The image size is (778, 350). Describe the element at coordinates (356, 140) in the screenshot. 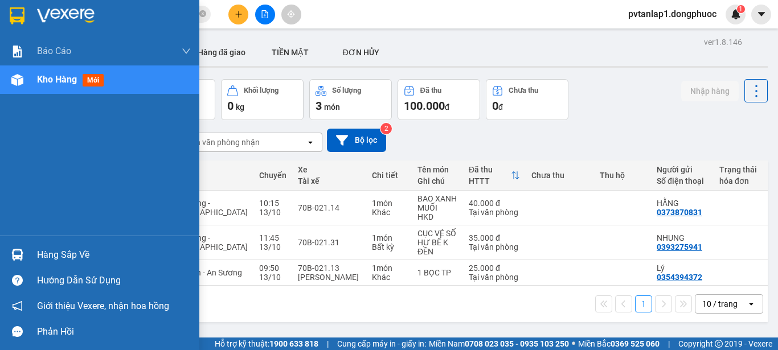

I see `button: Bộ lọc` at that location.